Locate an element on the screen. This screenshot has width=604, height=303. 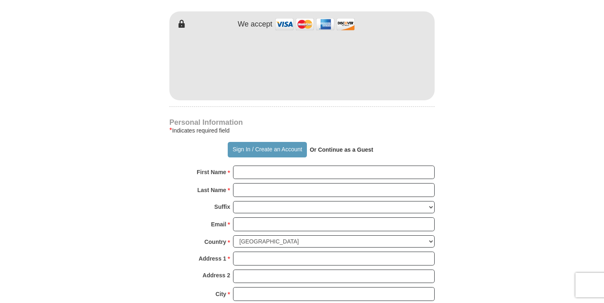
strong: Last Name is located at coordinates (212, 190).